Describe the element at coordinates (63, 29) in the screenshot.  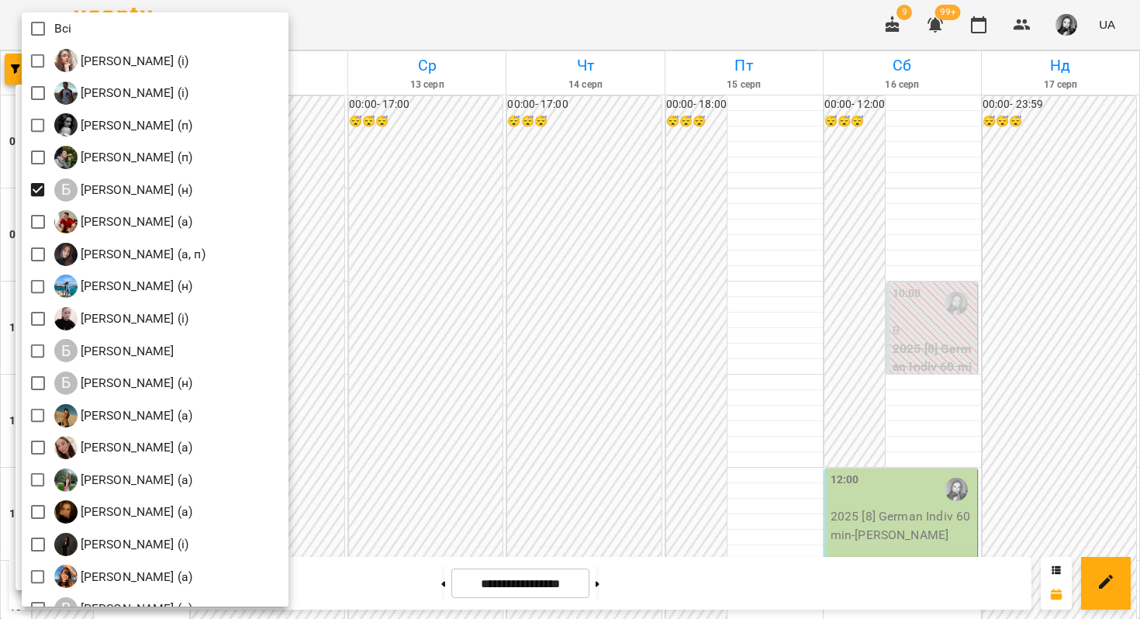
I see `p: Всі` at that location.